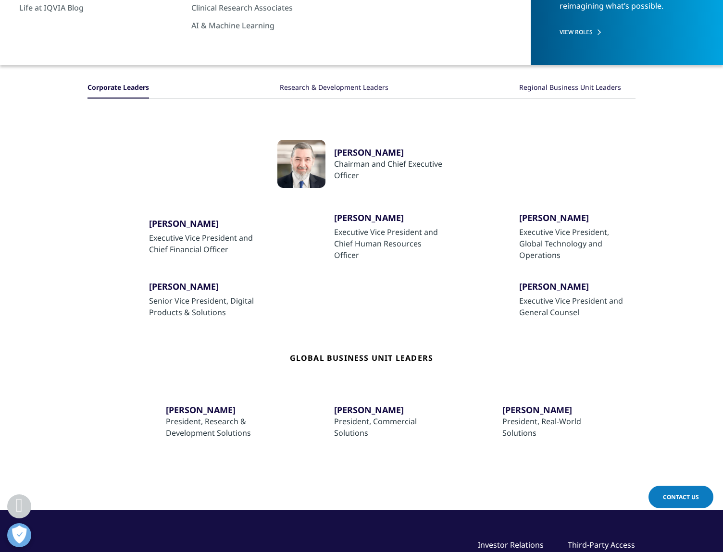  Describe the element at coordinates (205, 307) in the screenshot. I see `div: Senior Vice President, Digital Products & Solutions` at that location.